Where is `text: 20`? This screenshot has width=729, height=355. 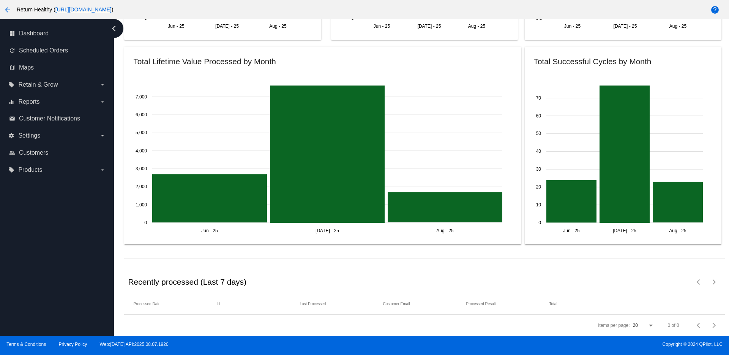 text: 20 is located at coordinates (539, 187).